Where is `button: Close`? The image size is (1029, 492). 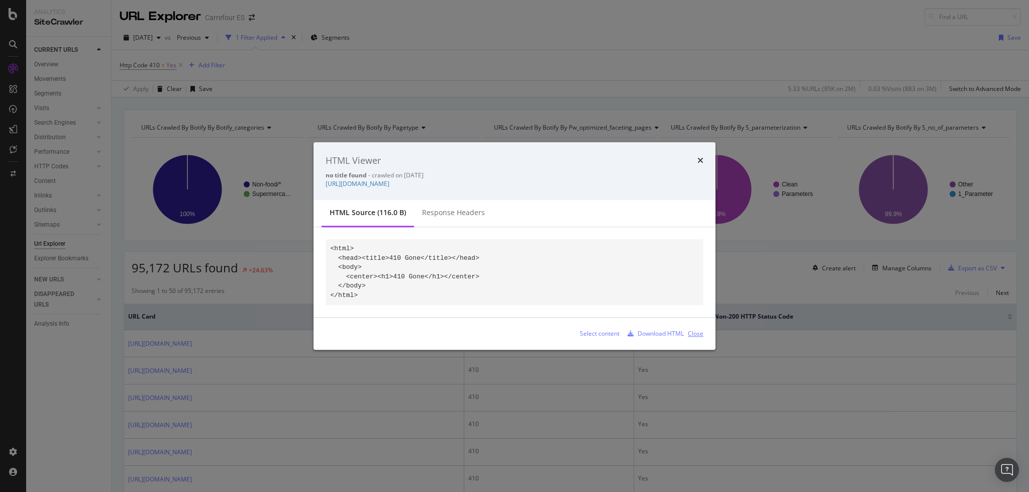 button: Close is located at coordinates (695, 334).